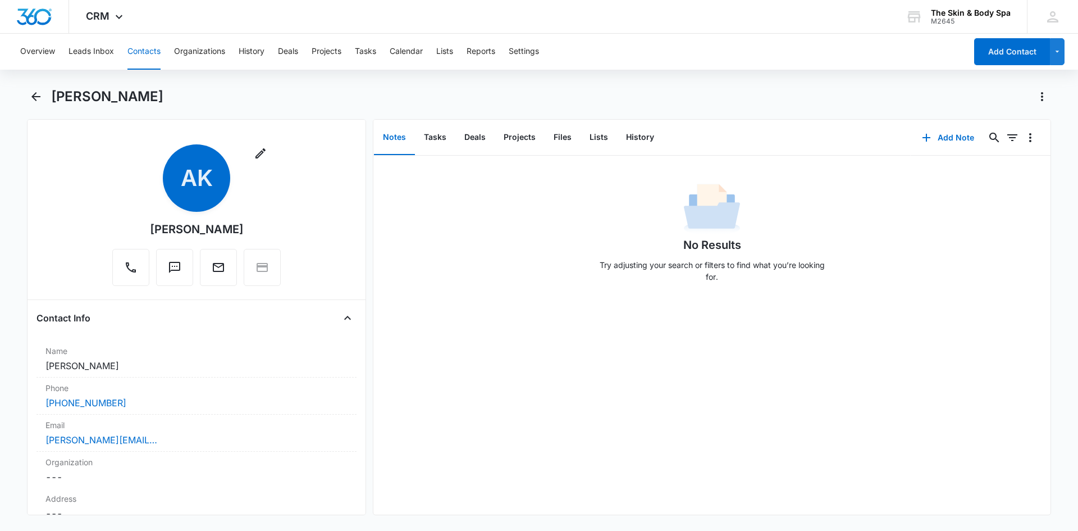  What do you see at coordinates (175, 271) in the screenshot?
I see `a: Text` at bounding box center [175, 271].